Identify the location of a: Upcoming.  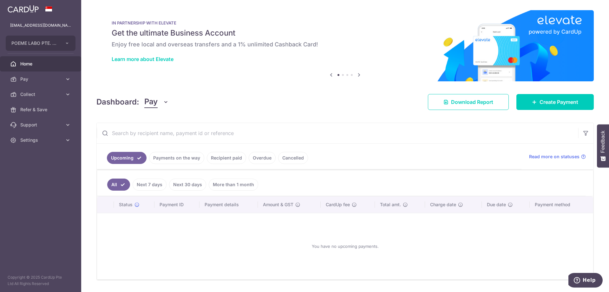
(127, 158).